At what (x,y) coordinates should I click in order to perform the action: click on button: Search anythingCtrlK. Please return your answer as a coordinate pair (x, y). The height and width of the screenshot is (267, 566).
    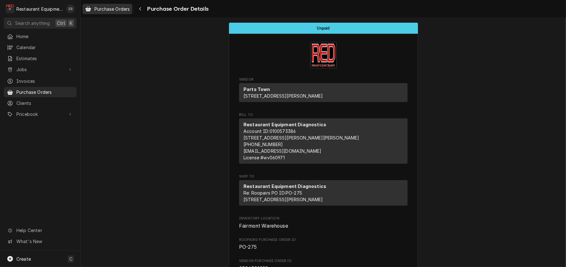
    Looking at the image, I should click on (40, 23).